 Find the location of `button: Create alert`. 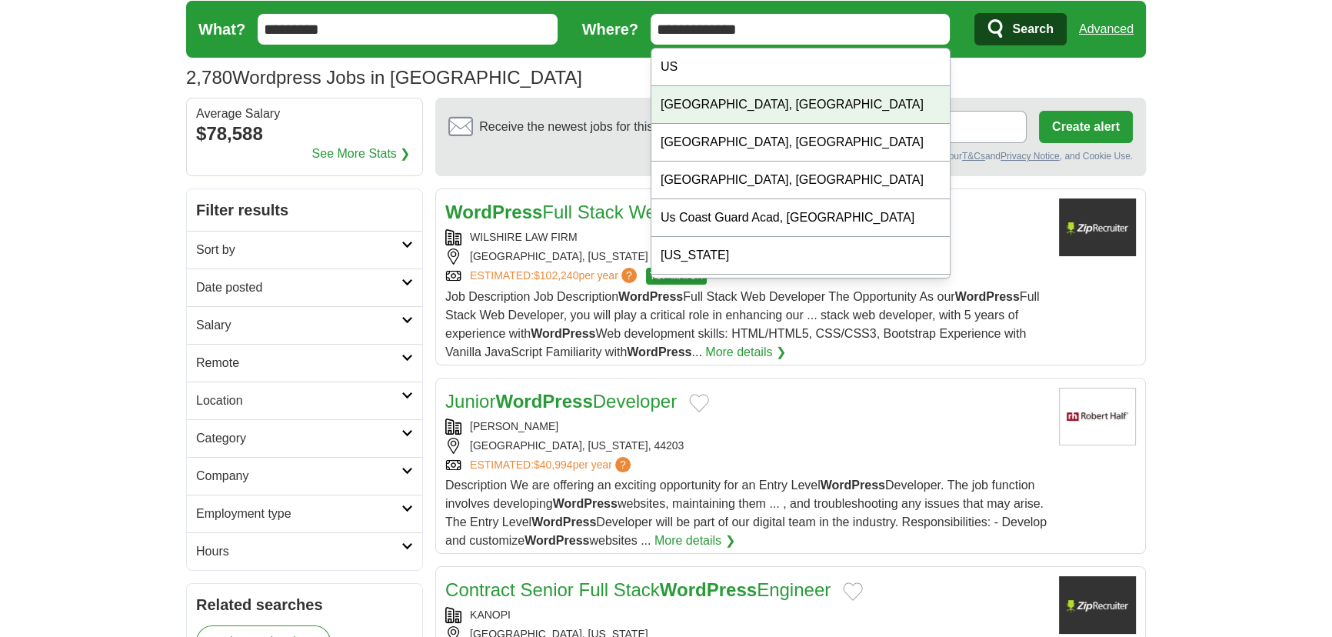

button: Create alert is located at coordinates (1086, 127).